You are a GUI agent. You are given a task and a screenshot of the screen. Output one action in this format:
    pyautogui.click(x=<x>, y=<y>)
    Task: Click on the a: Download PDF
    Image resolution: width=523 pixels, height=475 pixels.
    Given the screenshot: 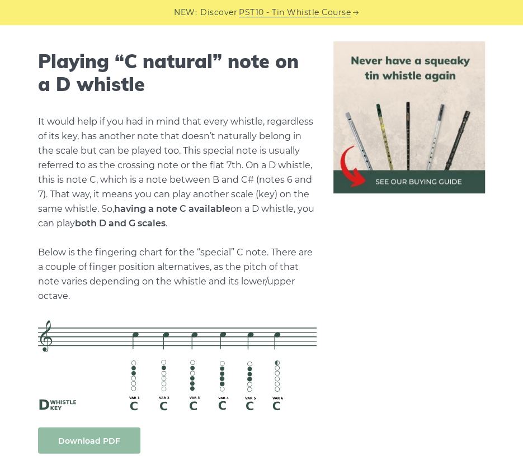 What is the action you would take?
    pyautogui.click(x=89, y=441)
    